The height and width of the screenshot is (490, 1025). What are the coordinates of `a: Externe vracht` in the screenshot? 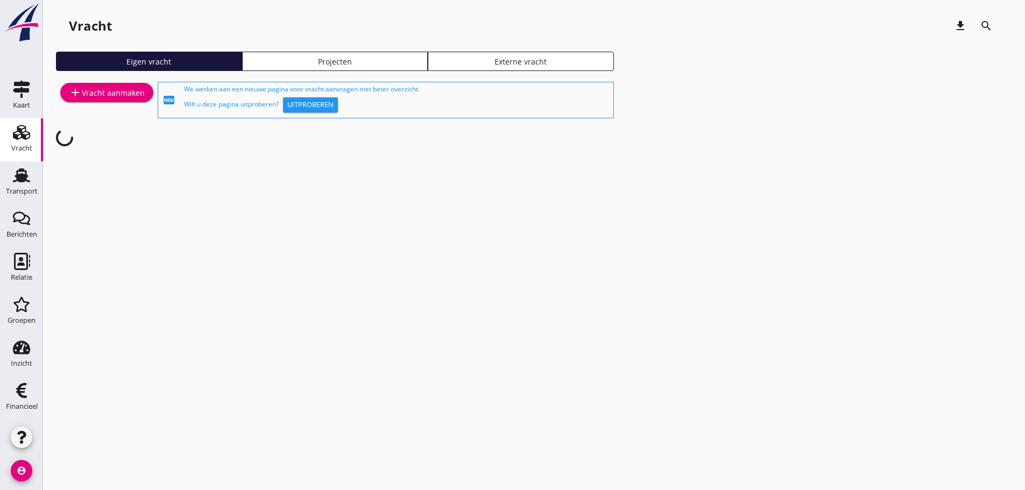 It's located at (521, 61).